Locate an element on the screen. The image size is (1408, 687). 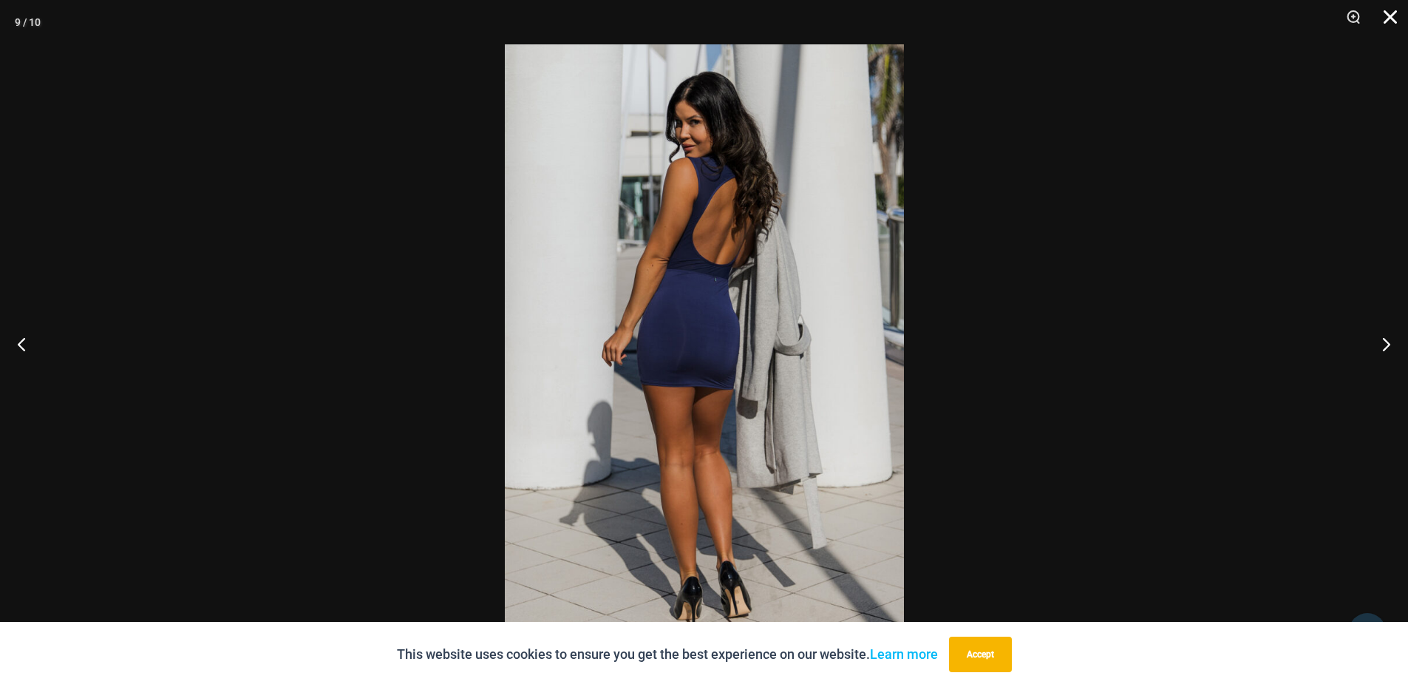
a: Learn more is located at coordinates (904, 653).